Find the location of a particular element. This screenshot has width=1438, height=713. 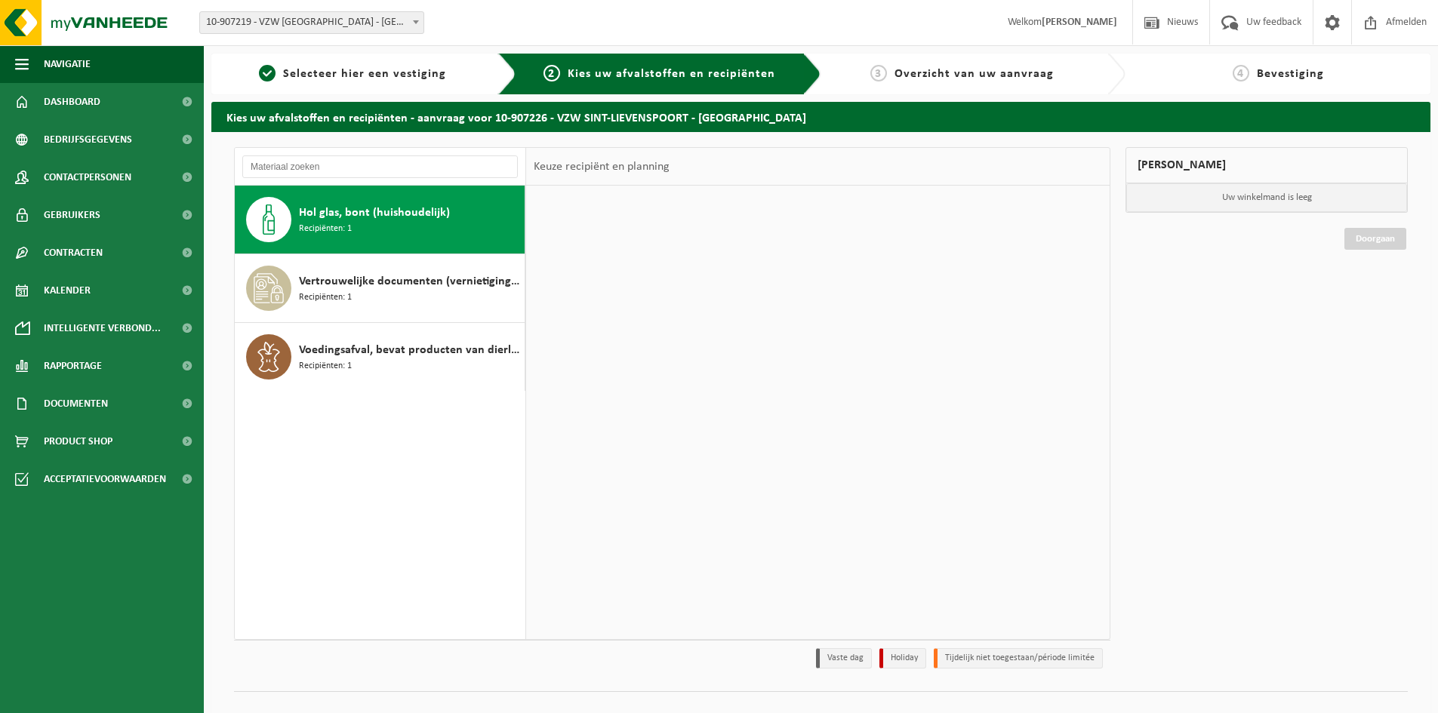

span: Contracten is located at coordinates (73, 253).